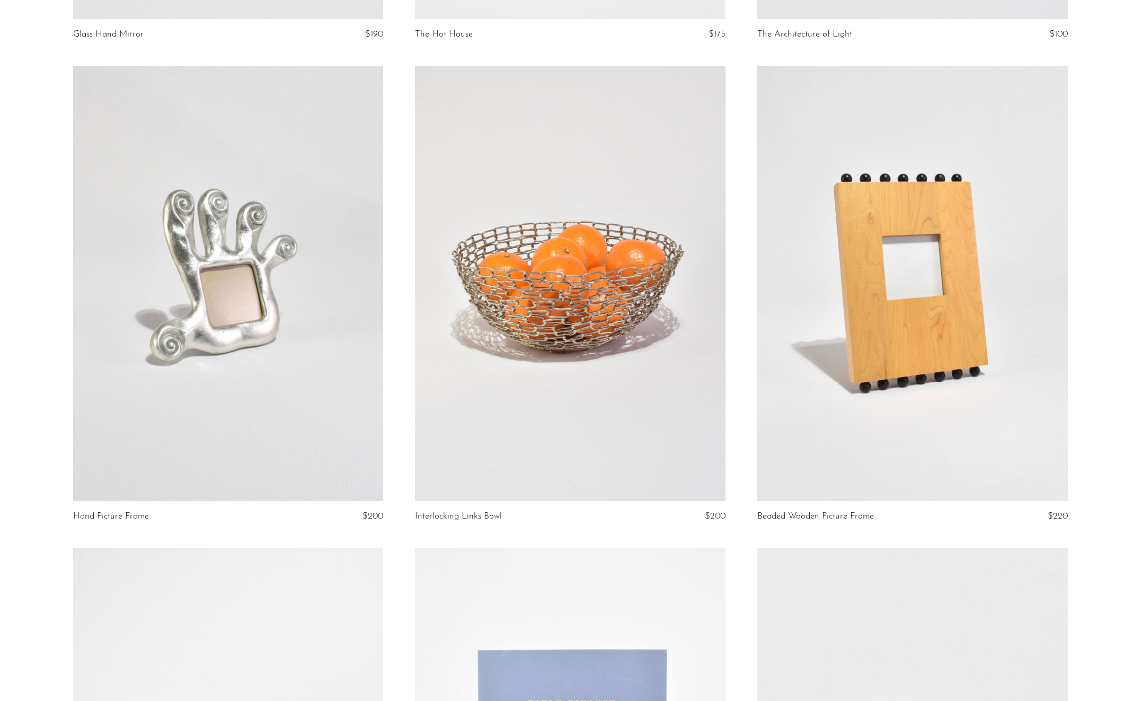  Describe the element at coordinates (108, 34) in the screenshot. I see `a: Glass Hand Mirror` at that location.